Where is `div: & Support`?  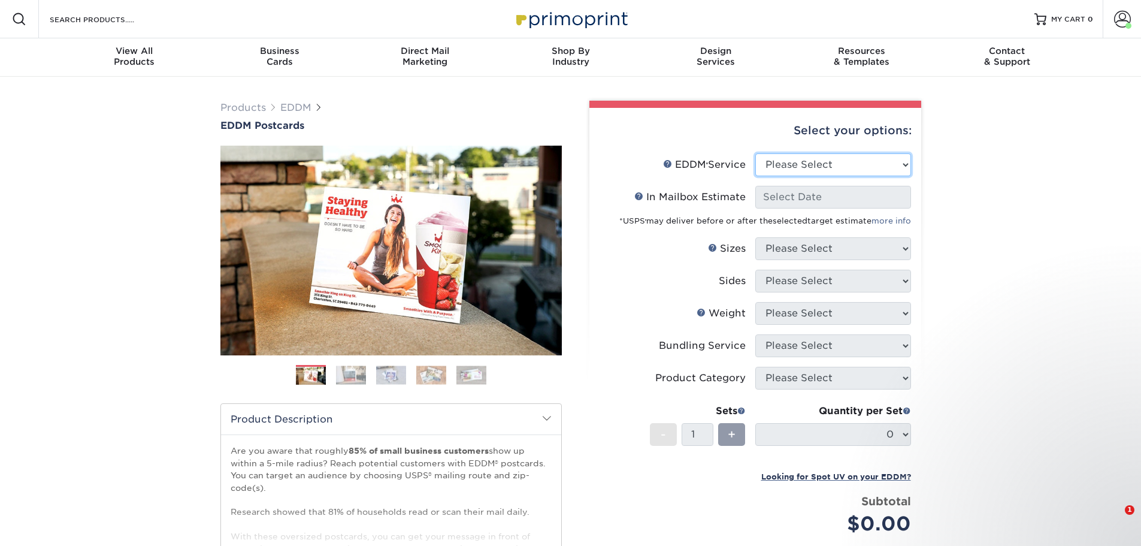
div: & Support is located at coordinates (1007, 56).